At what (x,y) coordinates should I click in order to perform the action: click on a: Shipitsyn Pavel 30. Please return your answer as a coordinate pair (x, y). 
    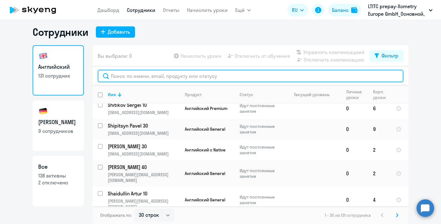
    Looking at the image, I should click on (144, 125).